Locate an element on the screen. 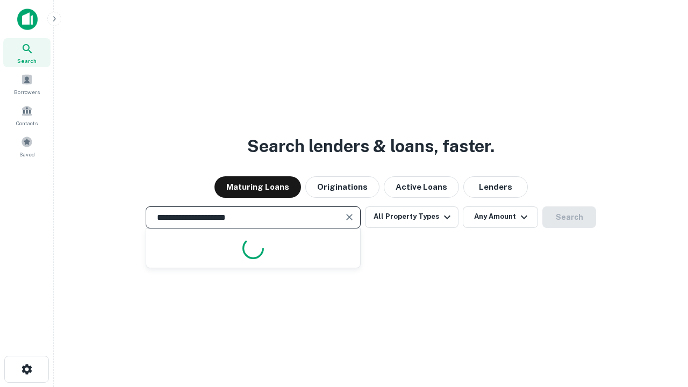  div: Saved is located at coordinates (27, 146).